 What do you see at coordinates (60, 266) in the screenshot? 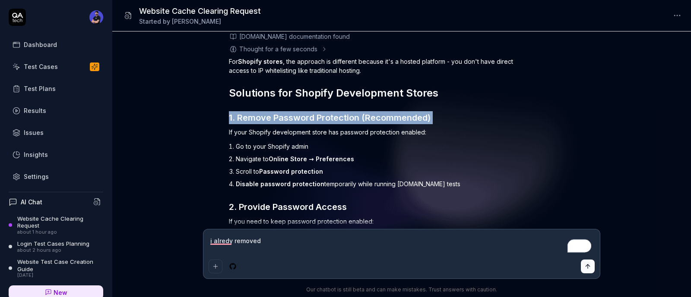
I see `div: Website Test Case Creation Guide` at bounding box center [60, 266].